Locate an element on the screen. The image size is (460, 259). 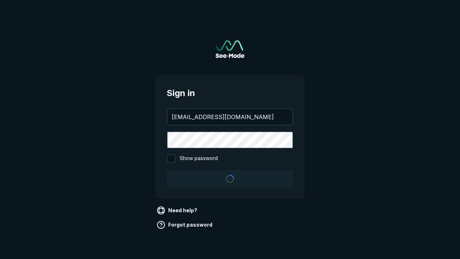
img: See-Mode Logo is located at coordinates (230, 49).